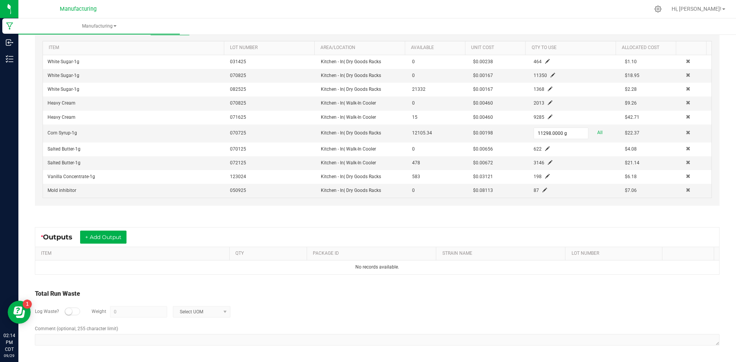 Image resolution: width=736 pixels, height=362 pixels. I want to click on span: $2.28, so click(631, 89).